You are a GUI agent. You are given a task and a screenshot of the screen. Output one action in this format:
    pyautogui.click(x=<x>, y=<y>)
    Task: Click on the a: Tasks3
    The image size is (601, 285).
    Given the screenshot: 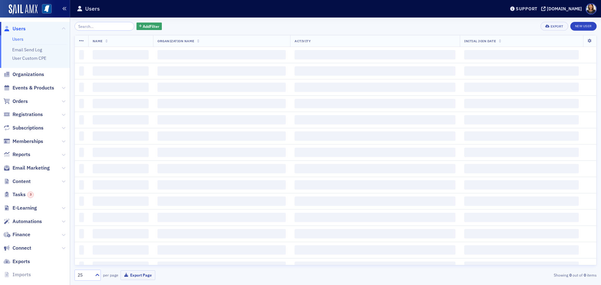 What is the action you would take?
    pyautogui.click(x=18, y=195)
    